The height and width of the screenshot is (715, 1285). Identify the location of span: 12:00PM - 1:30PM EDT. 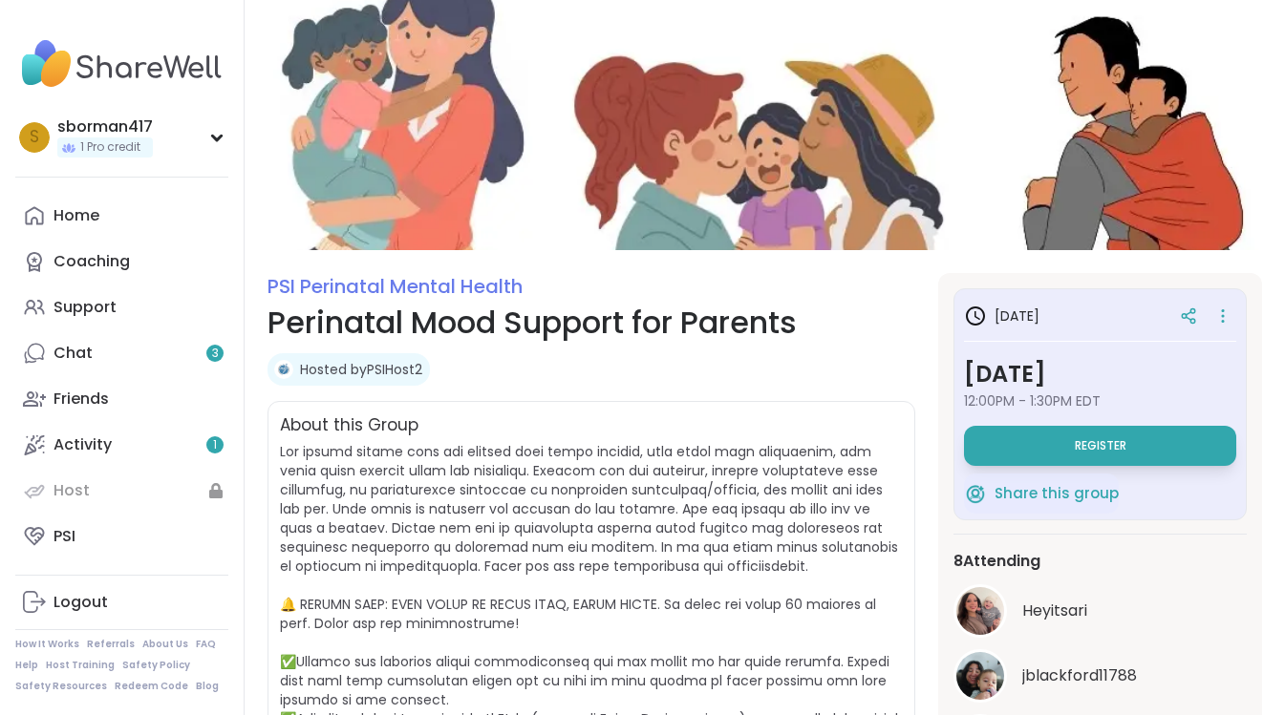
(1099, 401).